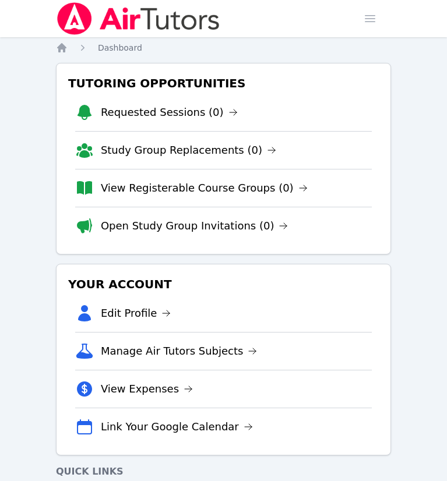  What do you see at coordinates (179, 351) in the screenshot?
I see `a: Manage Air Tutors Subjects` at bounding box center [179, 351].